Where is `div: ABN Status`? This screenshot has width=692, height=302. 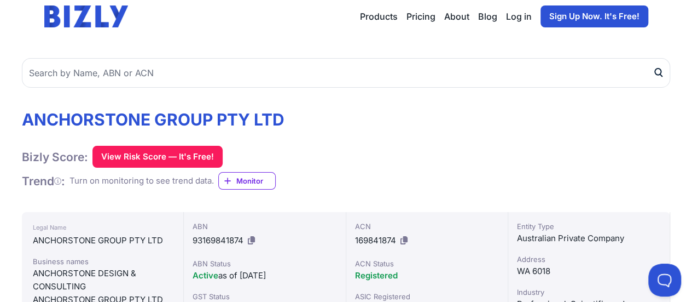 div: ABN Status is located at coordinates (264, 263).